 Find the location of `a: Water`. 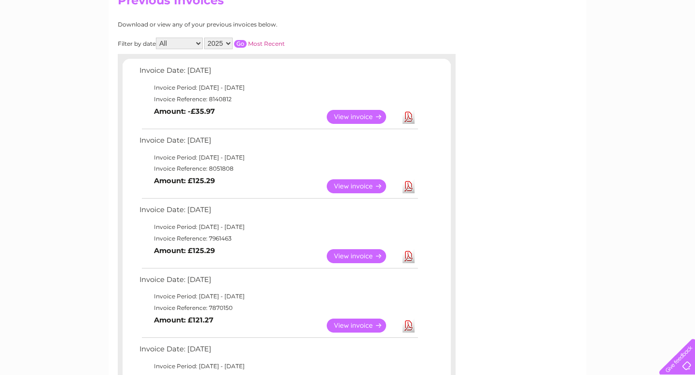

a: Water is located at coordinates (534, 44).